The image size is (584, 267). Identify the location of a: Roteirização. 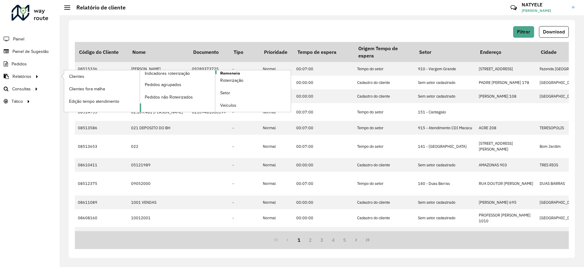
(253, 81).